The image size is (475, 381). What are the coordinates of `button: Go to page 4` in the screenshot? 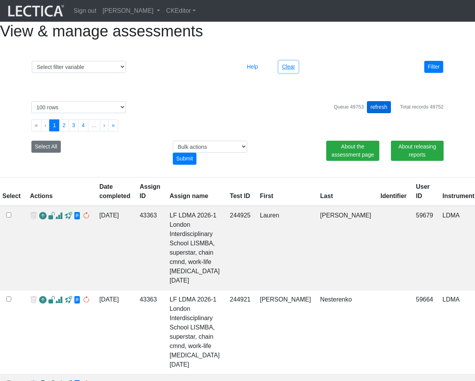 It's located at (83, 125).